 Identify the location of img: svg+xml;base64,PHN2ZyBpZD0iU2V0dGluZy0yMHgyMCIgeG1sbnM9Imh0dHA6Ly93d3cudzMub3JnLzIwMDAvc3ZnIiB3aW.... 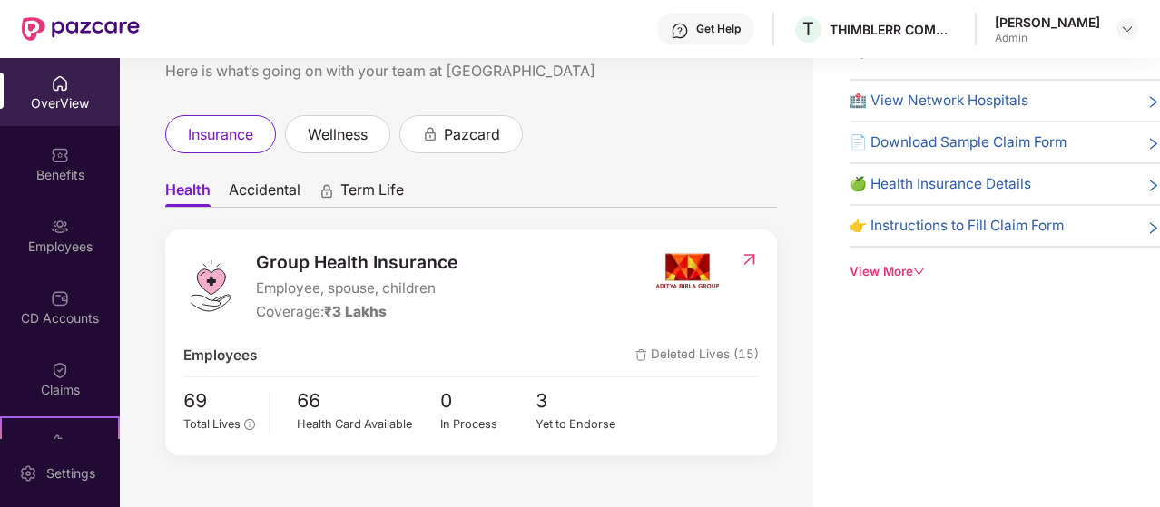
(28, 474).